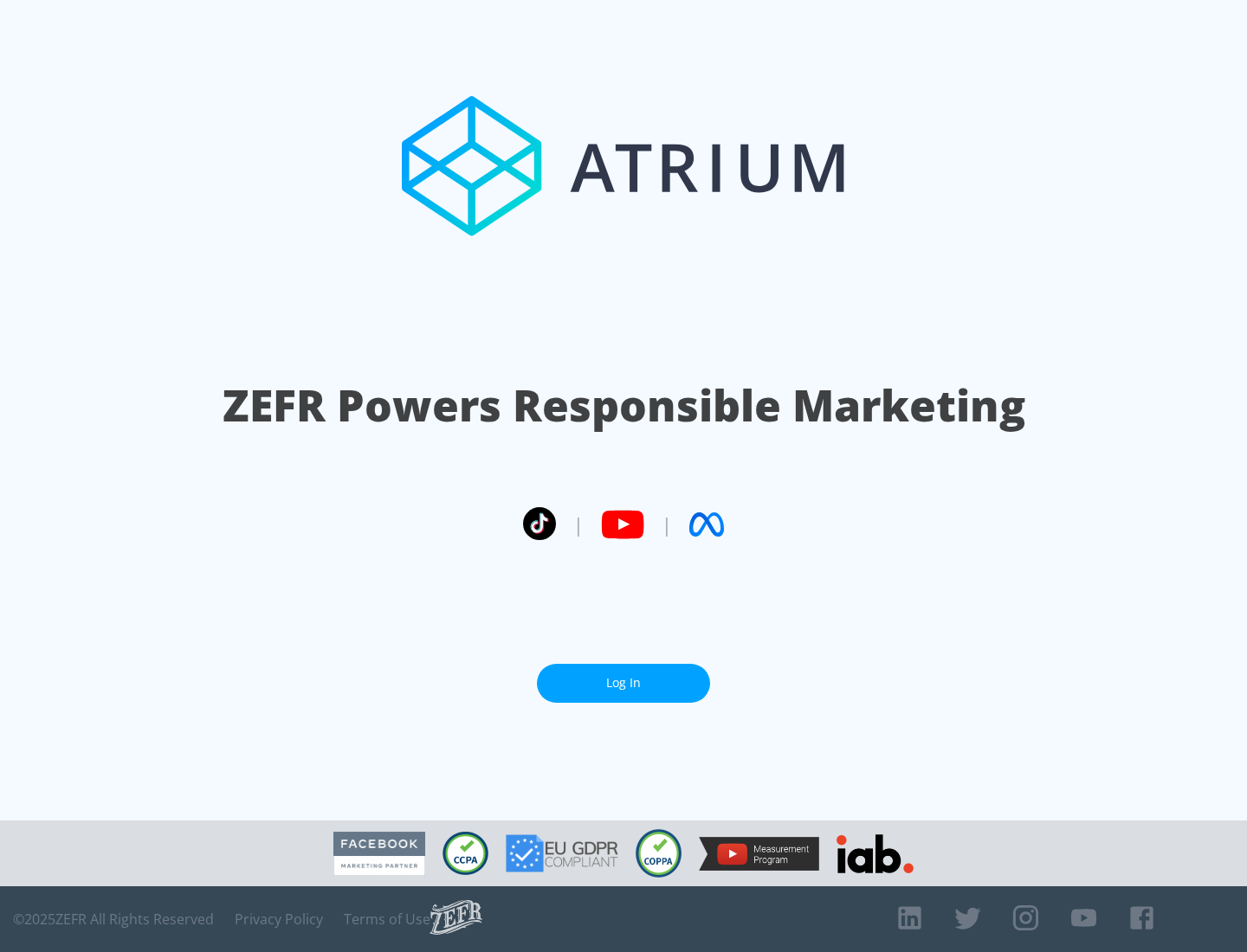 The image size is (1247, 952). Describe the element at coordinates (759, 853) in the screenshot. I see `img: YouTube Measurement Program` at that location.